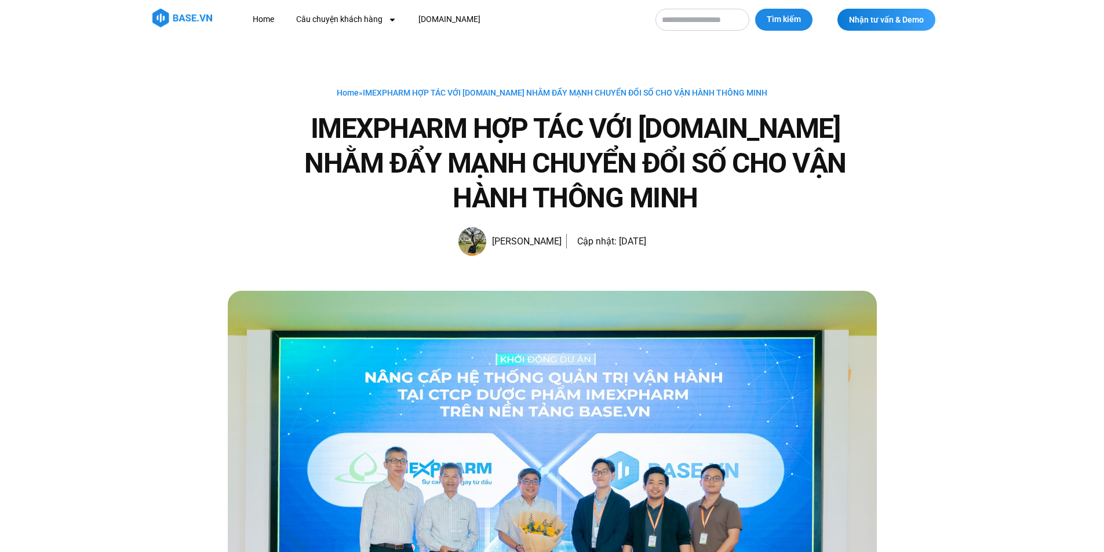  Describe the element at coordinates (597, 241) in the screenshot. I see `span: Cập nhật:` at that location.